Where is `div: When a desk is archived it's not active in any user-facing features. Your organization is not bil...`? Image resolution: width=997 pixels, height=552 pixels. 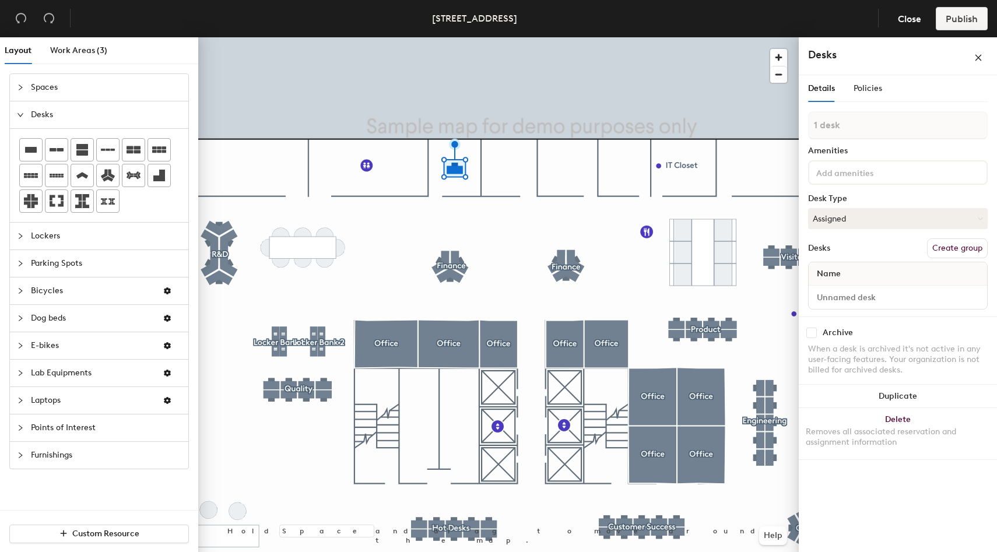 div: When a desk is archived it's not active in any user-facing features. Your organization is not bil... is located at coordinates (897, 360).